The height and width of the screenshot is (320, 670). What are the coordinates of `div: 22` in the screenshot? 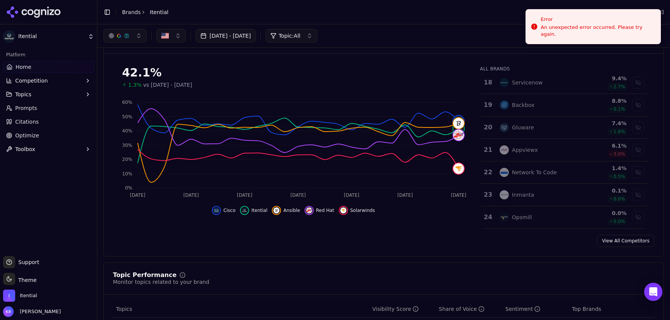 It's located at (488, 172).